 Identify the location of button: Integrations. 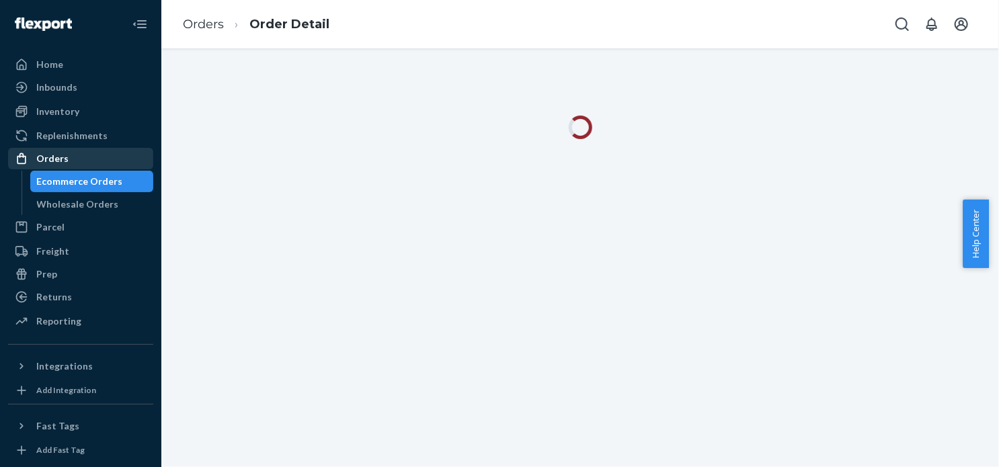
(81, 366).